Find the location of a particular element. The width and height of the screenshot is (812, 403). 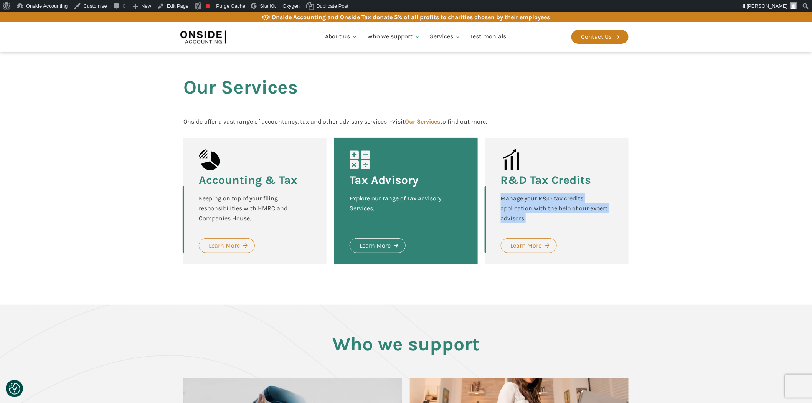

a: Services is located at coordinates (446, 37).